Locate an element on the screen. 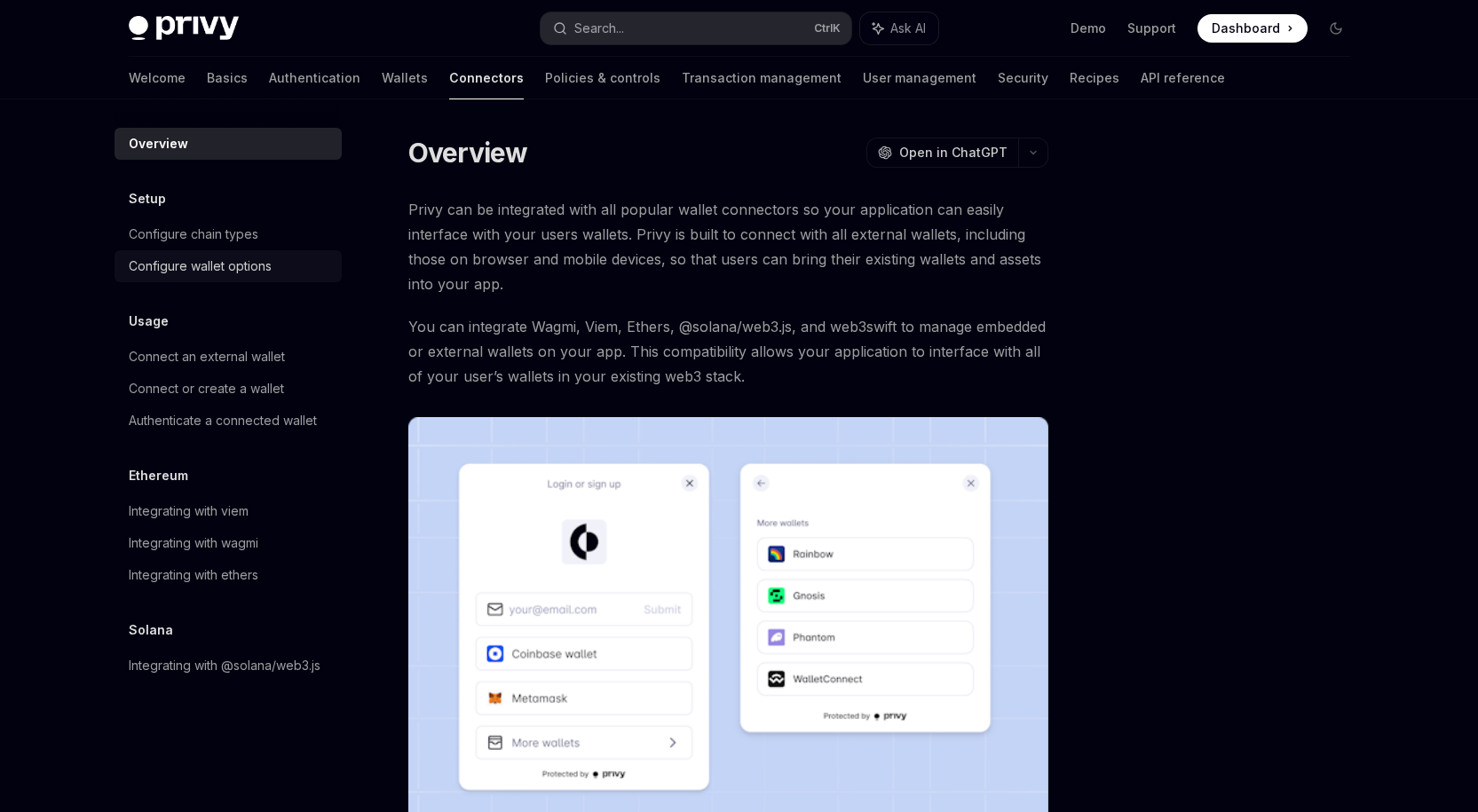 The image size is (1478, 812). div: Integrating with @solana/web3.js is located at coordinates (225, 666).